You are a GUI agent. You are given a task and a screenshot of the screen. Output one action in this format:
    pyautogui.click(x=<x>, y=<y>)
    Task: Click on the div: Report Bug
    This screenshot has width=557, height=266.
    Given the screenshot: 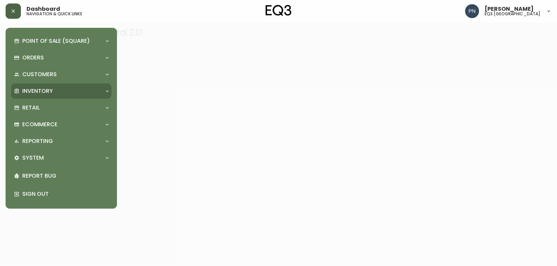 What is the action you would take?
    pyautogui.click(x=61, y=176)
    